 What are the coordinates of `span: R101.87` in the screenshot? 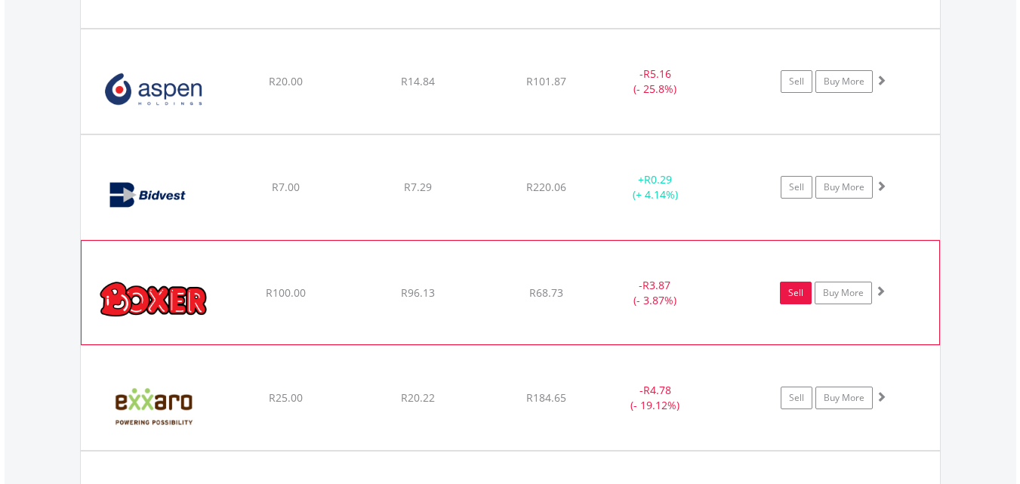 It's located at (546, 81).